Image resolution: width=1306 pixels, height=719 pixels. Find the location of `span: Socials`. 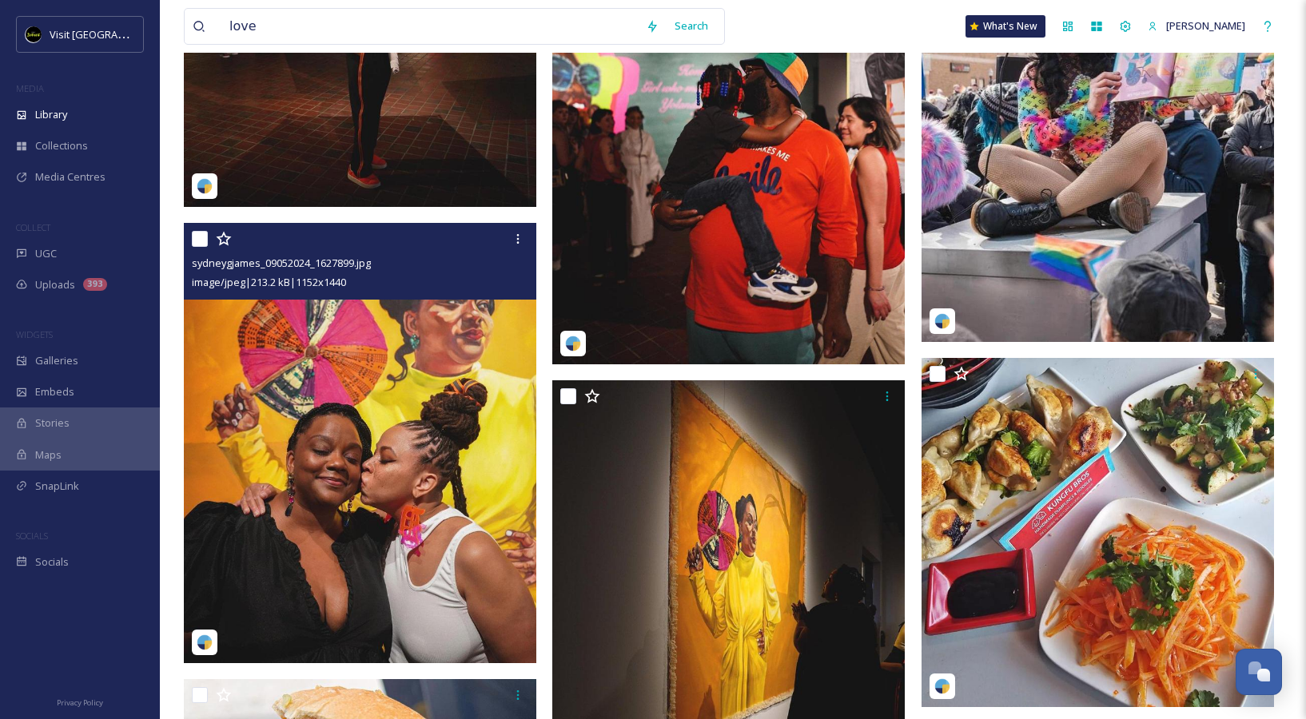

span: Socials is located at coordinates (52, 562).